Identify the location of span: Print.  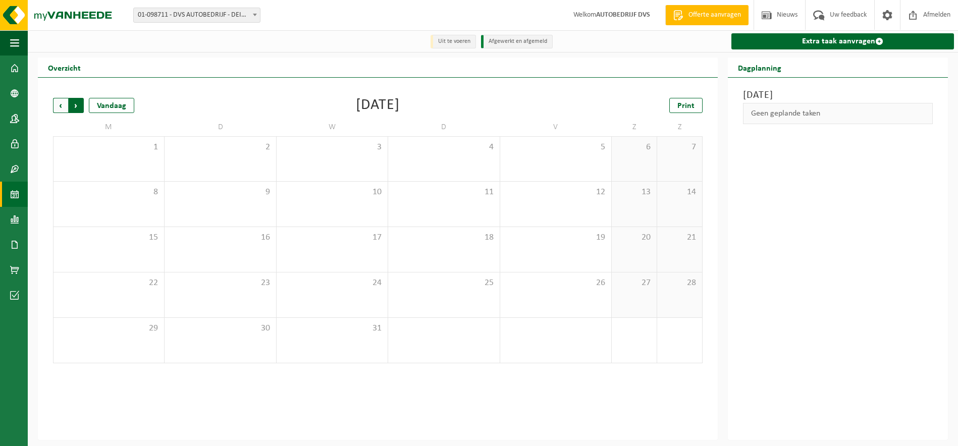
(686, 106).